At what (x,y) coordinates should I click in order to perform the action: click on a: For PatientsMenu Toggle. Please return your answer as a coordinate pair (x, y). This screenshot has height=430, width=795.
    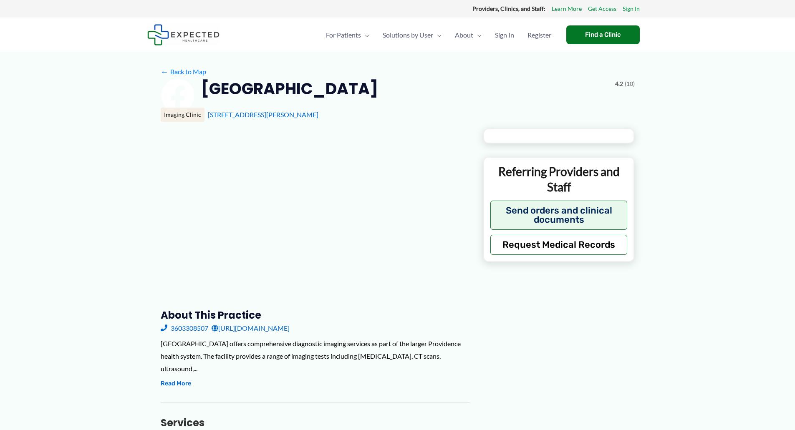
    Looking at the image, I should click on (347, 35).